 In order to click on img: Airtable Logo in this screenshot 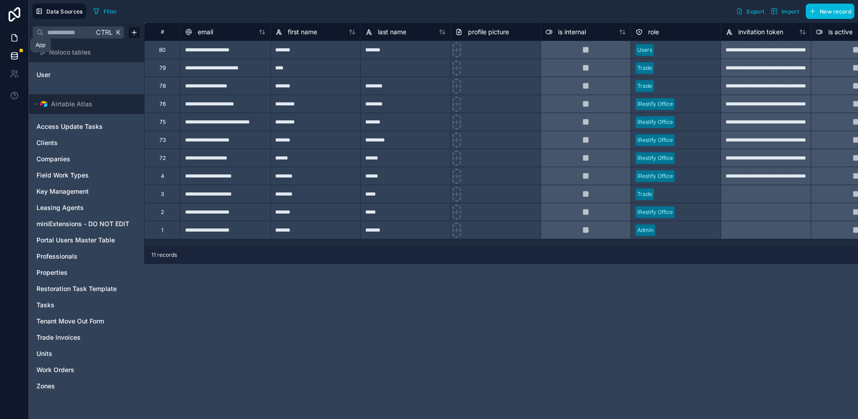, I will do `click(44, 104)`.